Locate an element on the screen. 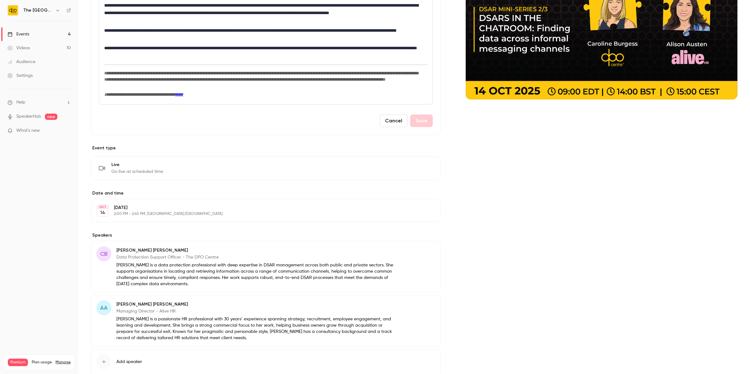 The image size is (750, 374). span: Go live at scheduled time is located at coordinates (137, 172).